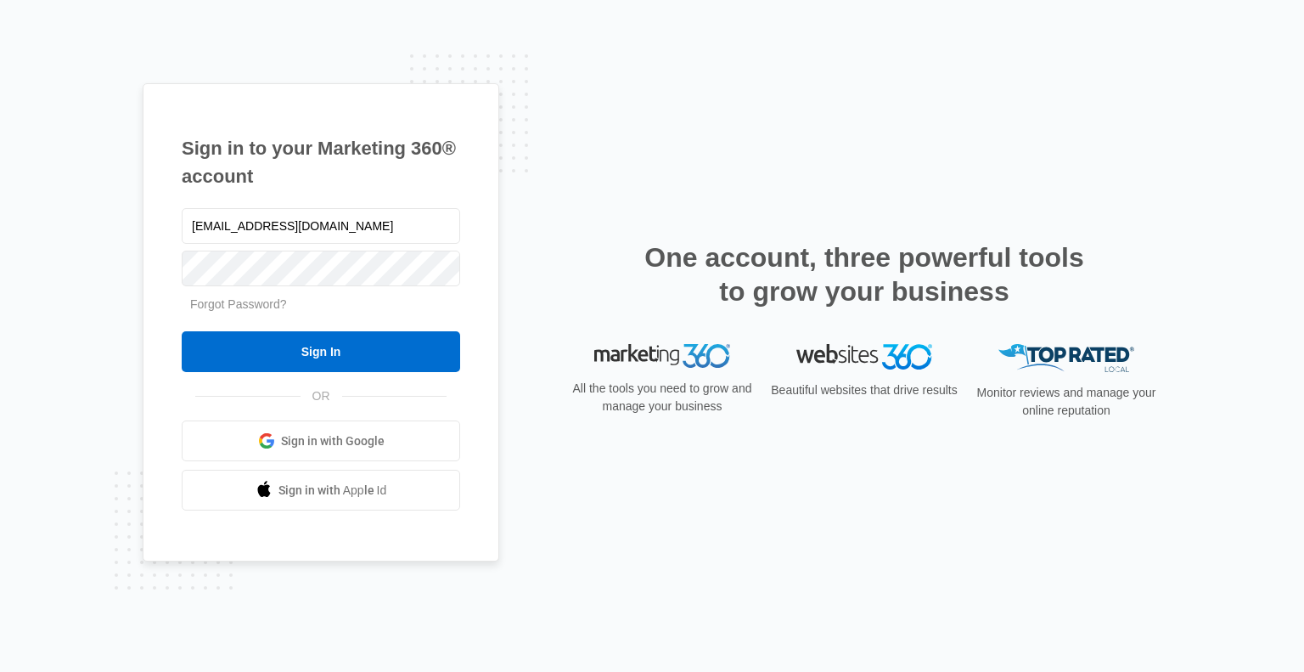 This screenshot has width=1304, height=672. Describe the element at coordinates (662, 356) in the screenshot. I see `img: Marketing 360` at that location.